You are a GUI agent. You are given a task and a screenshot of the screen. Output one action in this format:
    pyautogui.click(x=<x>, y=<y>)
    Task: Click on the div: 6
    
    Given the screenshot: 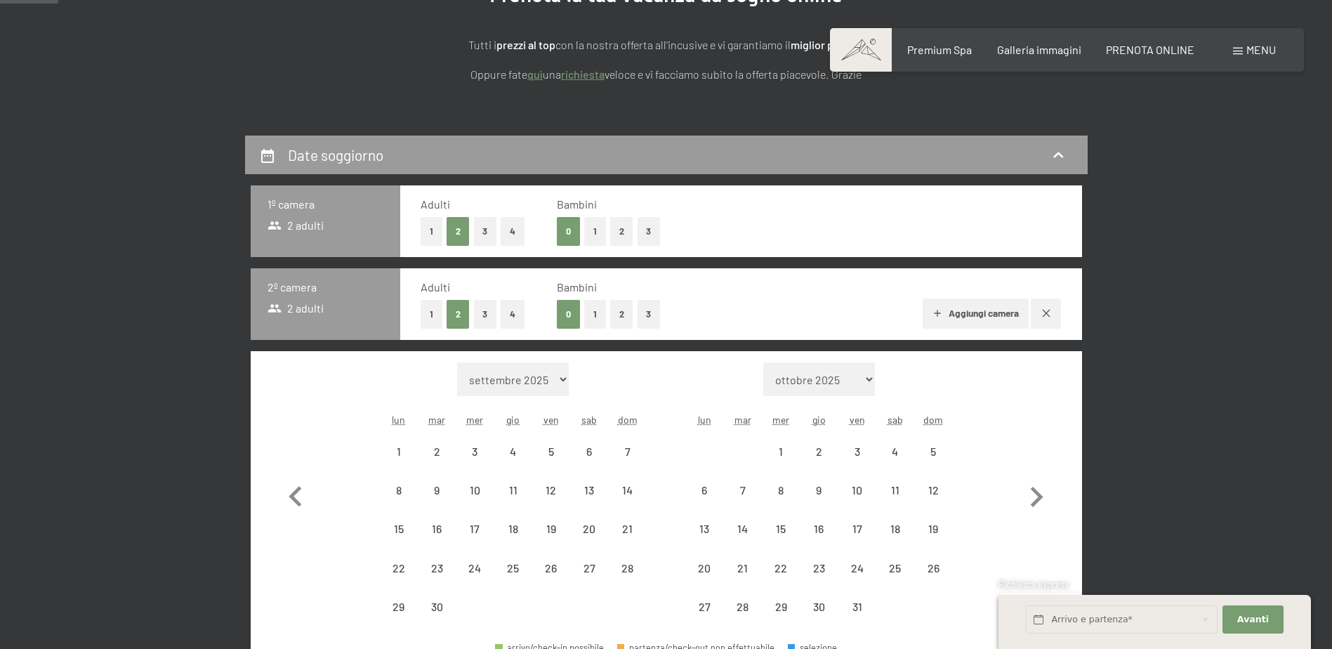 What is the action you would take?
    pyautogui.click(x=704, y=502)
    